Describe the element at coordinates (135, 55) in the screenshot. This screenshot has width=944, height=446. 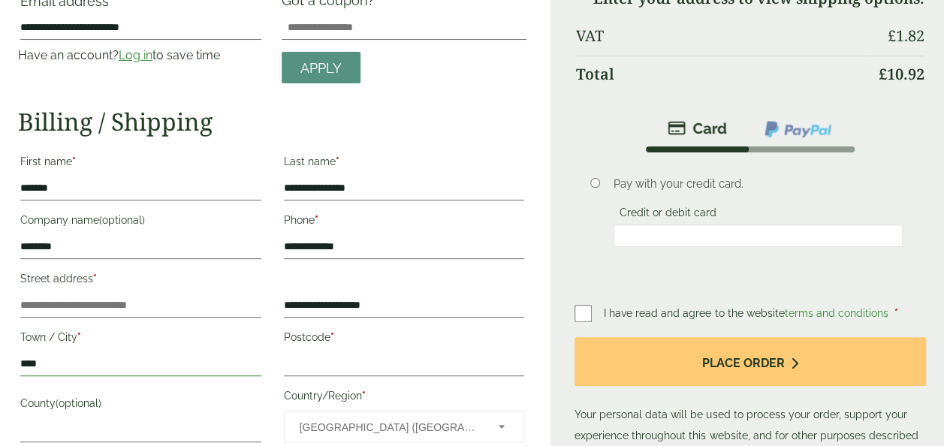
I see `a: Log in` at that location.